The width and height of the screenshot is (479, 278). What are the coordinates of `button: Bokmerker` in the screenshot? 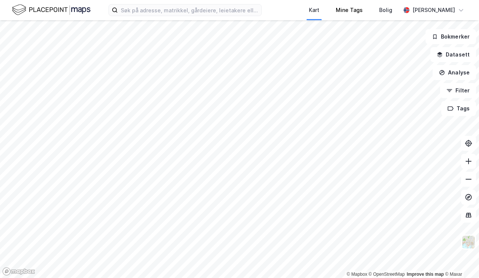 It's located at (451, 37).